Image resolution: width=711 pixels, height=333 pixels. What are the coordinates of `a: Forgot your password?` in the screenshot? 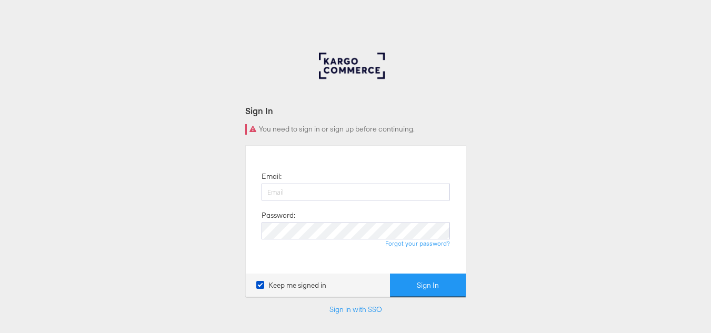 It's located at (418, 243).